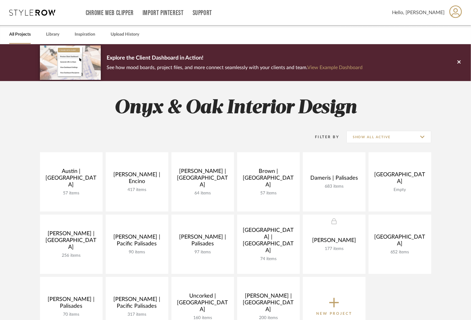 The image size is (471, 320). What do you see at coordinates (235, 68) in the screenshot?
I see `p: See how mood boards, project files, and more connect seamlessly with your clients and team.` at bounding box center [235, 68].